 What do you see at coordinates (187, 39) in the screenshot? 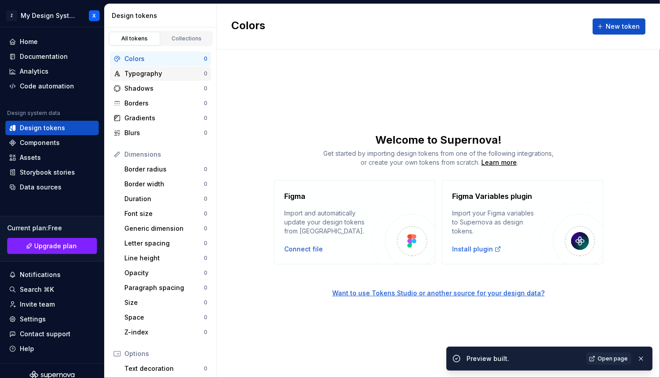
I see `div: Collections` at bounding box center [187, 39].